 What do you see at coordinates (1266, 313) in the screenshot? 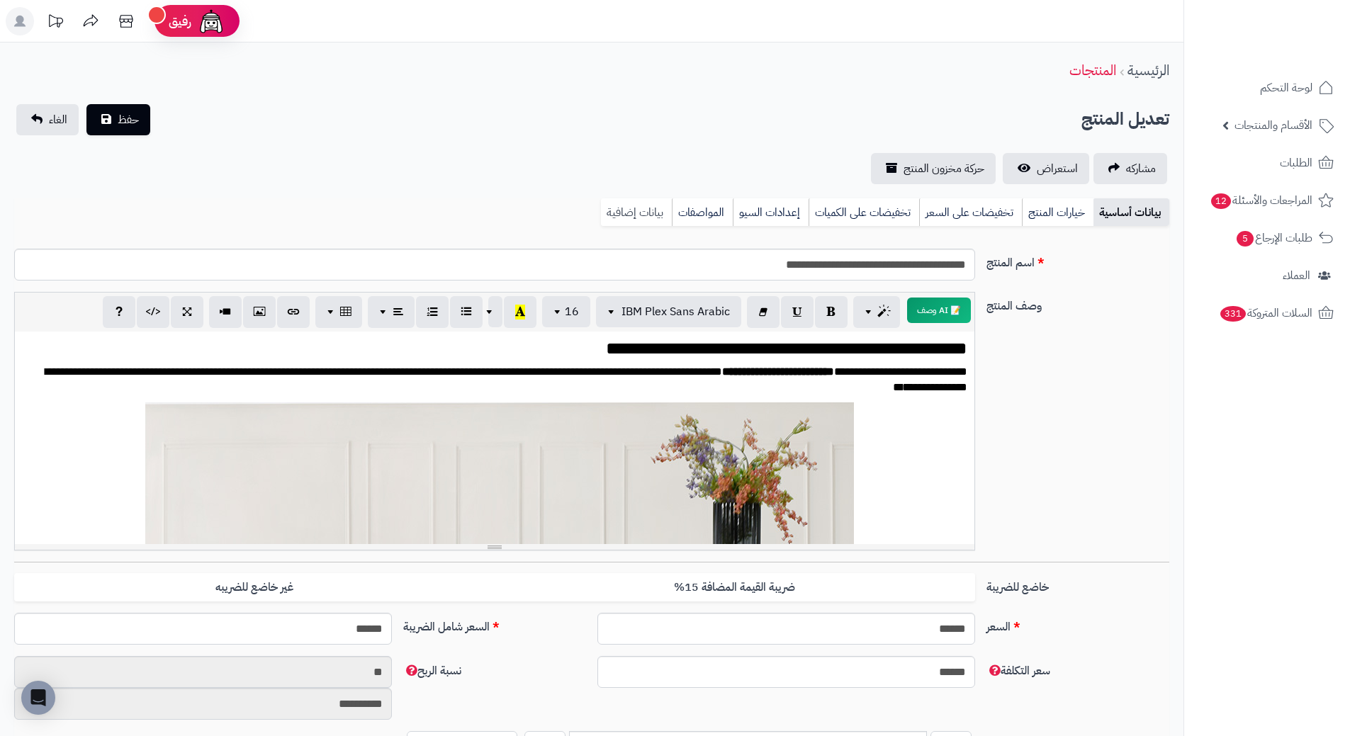
I see `span: السلات المتروكة` at bounding box center [1266, 313].